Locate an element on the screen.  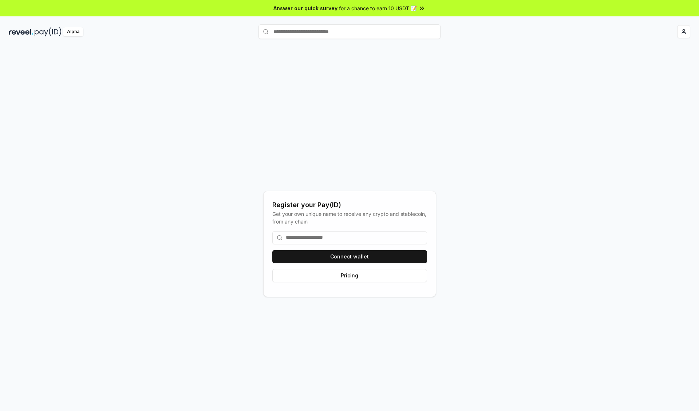
div: Get your own unique name to receive any crypto and stablecoin, from any chain is located at coordinates (350, 218).